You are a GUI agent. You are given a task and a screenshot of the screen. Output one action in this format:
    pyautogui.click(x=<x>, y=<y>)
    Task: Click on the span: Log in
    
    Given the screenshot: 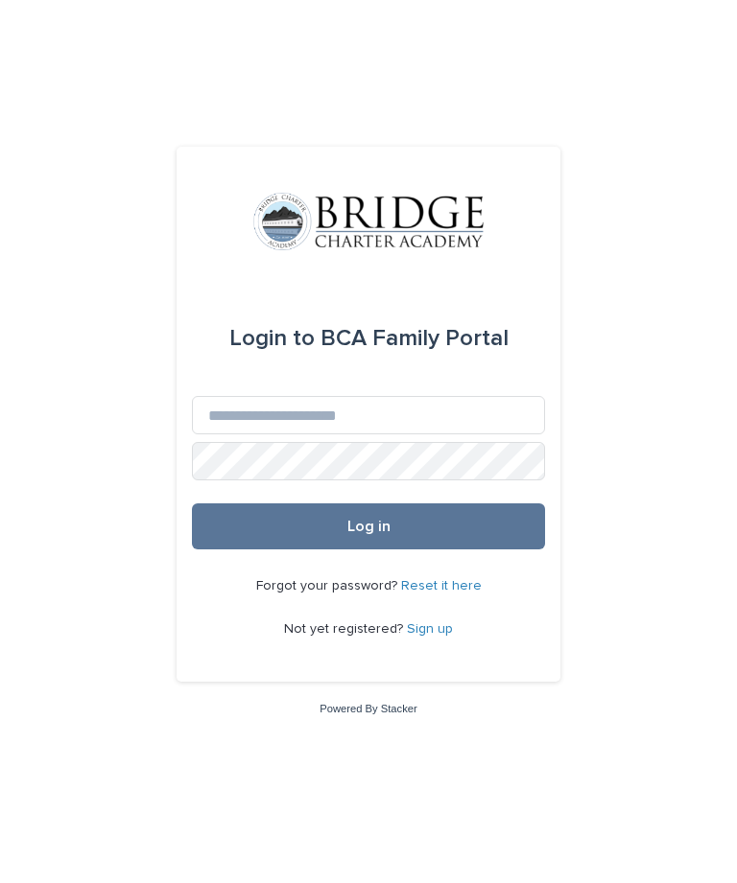 What is the action you would take?
    pyautogui.click(x=368, y=527)
    